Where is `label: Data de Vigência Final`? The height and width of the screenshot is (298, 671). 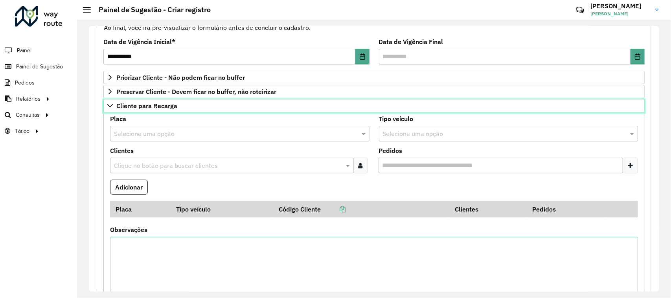 label: Data de Vigência Final is located at coordinates (411, 42).